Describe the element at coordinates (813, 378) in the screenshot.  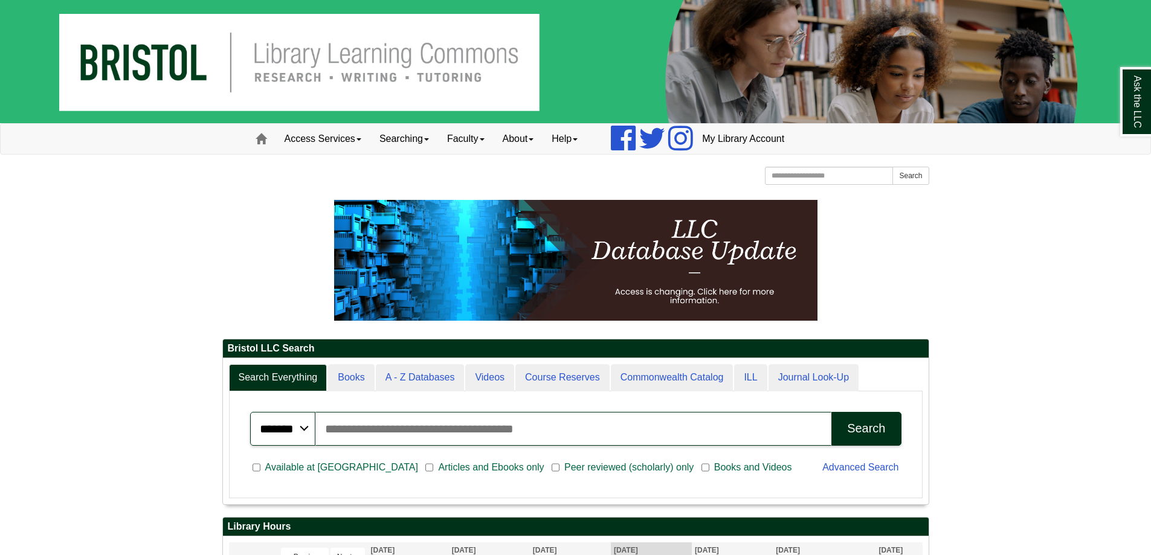
I see `a: Journal Look-Up` at that location.